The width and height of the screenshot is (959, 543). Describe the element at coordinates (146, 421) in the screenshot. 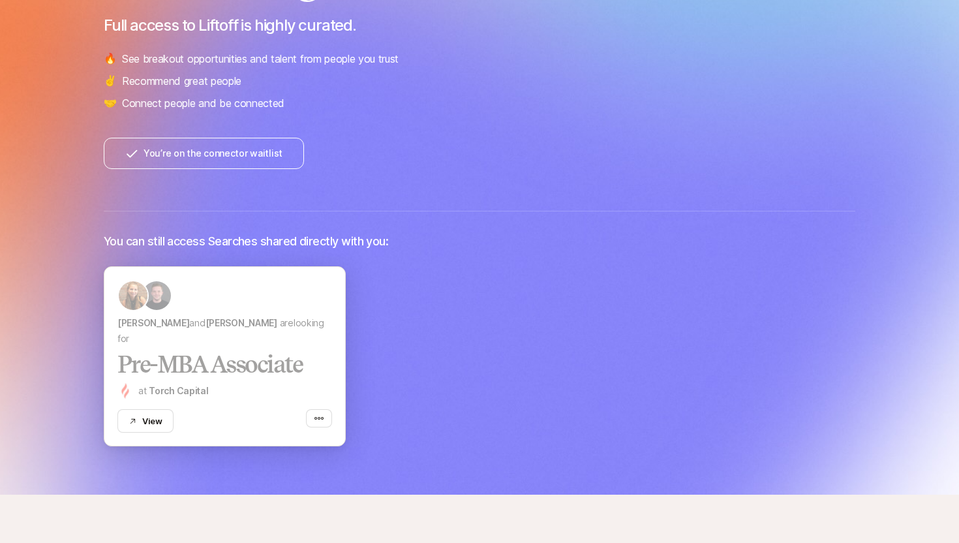

I see `button: View` at that location.